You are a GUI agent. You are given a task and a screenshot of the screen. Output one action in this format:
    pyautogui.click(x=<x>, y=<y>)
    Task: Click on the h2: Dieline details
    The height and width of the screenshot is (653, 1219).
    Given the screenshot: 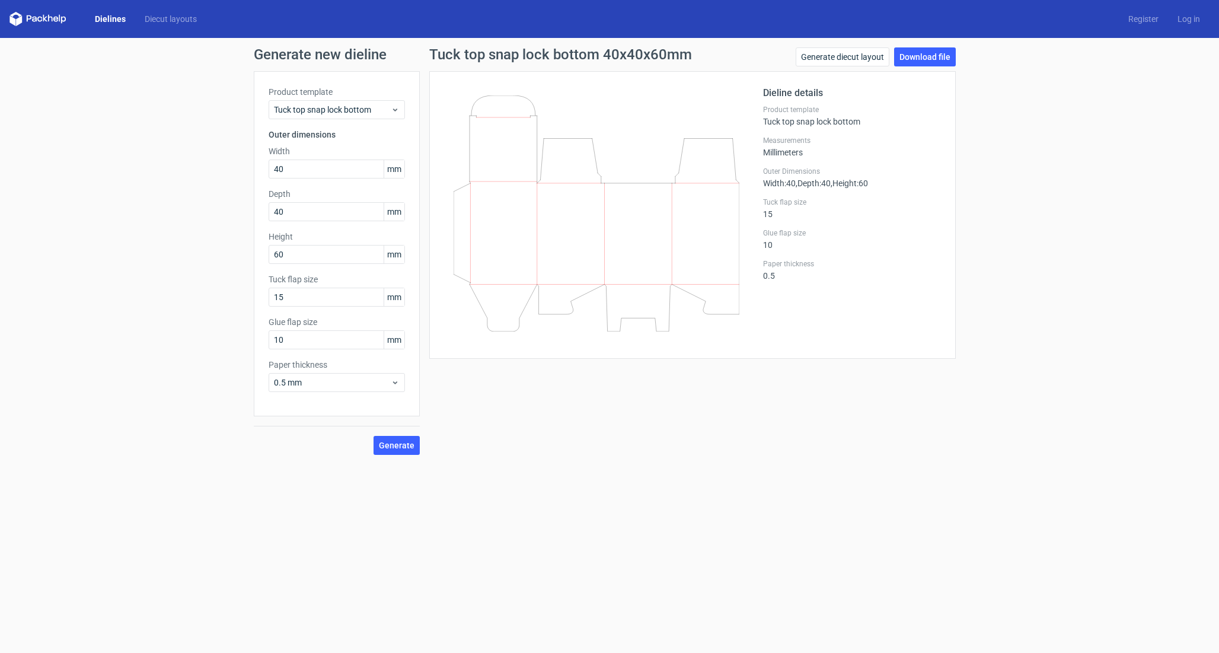 What is the action you would take?
    pyautogui.click(x=852, y=93)
    